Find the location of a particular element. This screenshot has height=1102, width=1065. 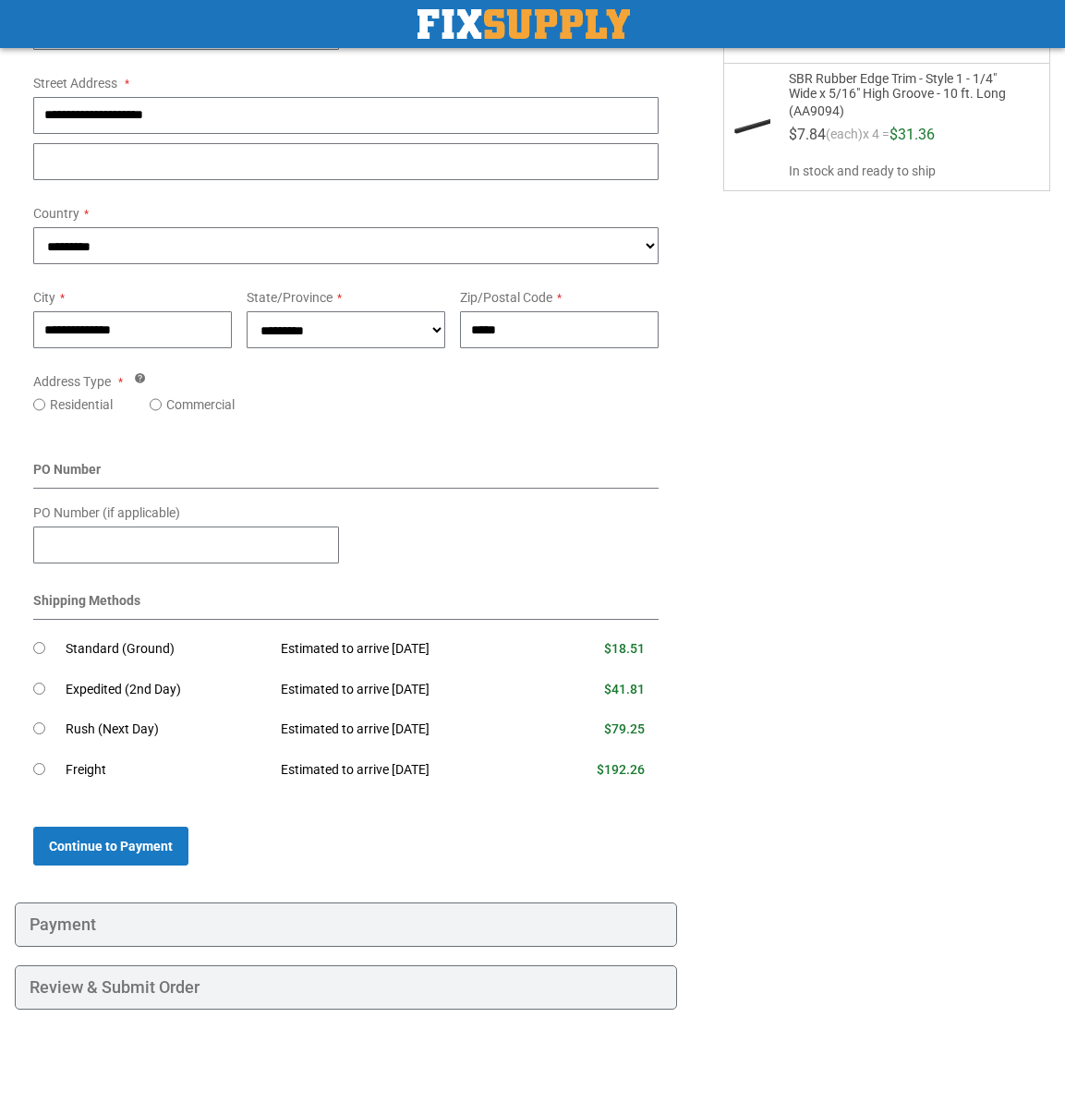

img: Fix Industrial Supply is located at coordinates (524, 24).